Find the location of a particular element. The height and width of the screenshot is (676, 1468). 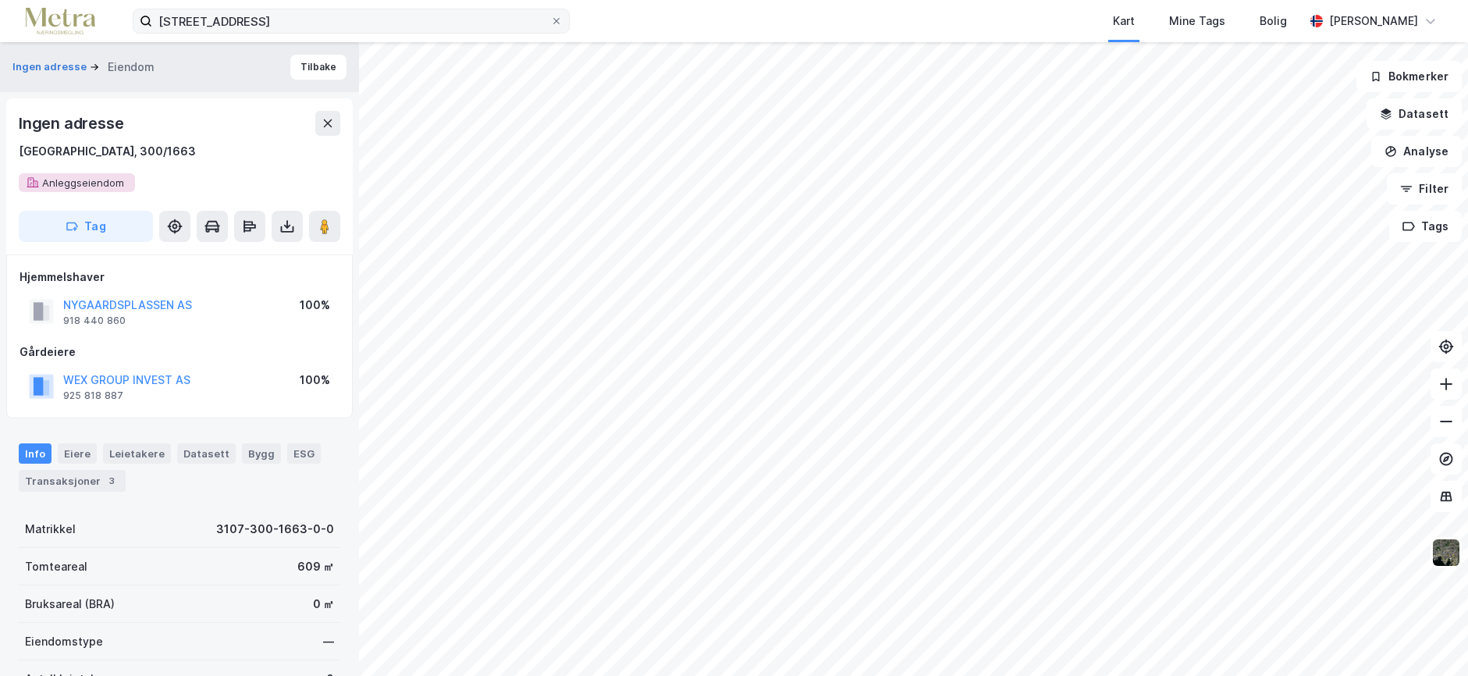

div: 609 ㎡ is located at coordinates (315, 567).